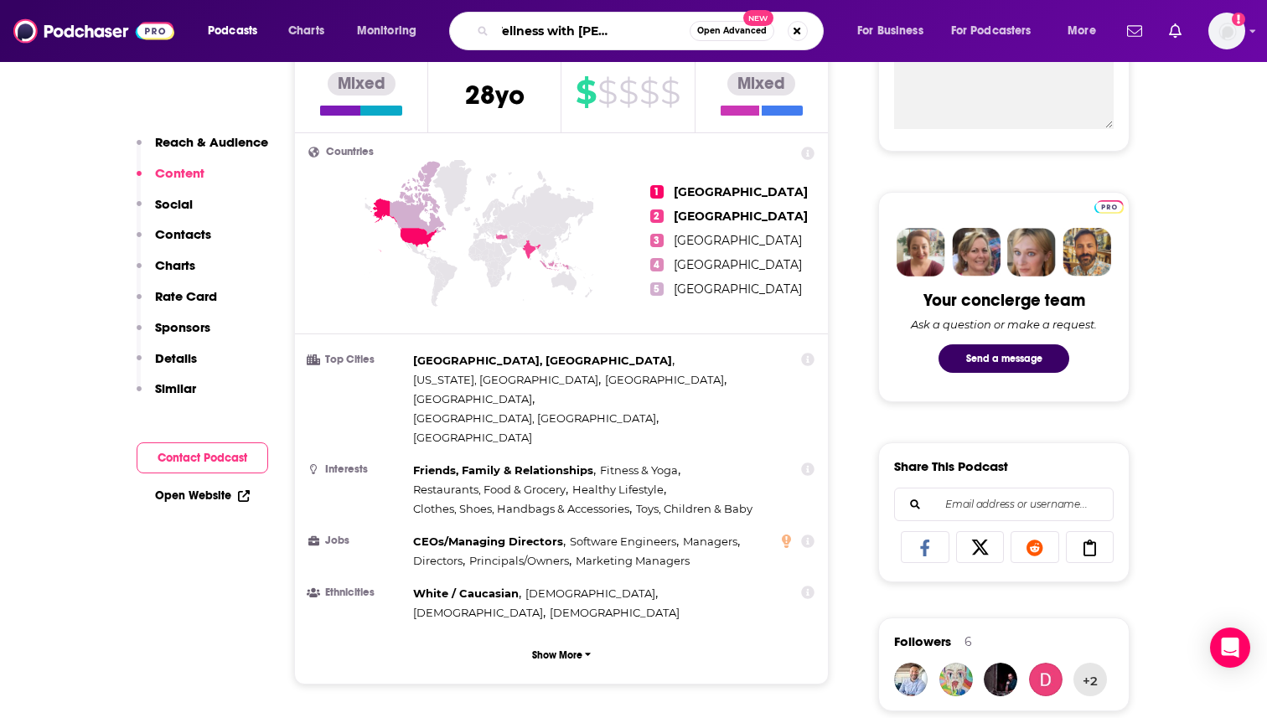 The width and height of the screenshot is (1267, 718). What do you see at coordinates (991, 31) in the screenshot?
I see `span: For Podcasters` at bounding box center [991, 31].